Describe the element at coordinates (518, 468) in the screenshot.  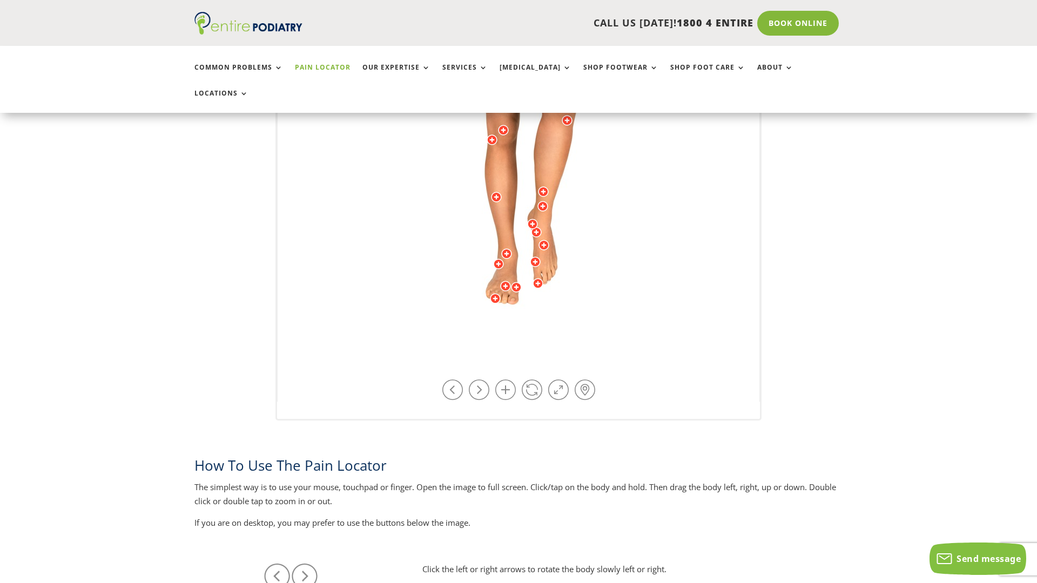
I see `h2: How To Use The Pain Locator` at that location.